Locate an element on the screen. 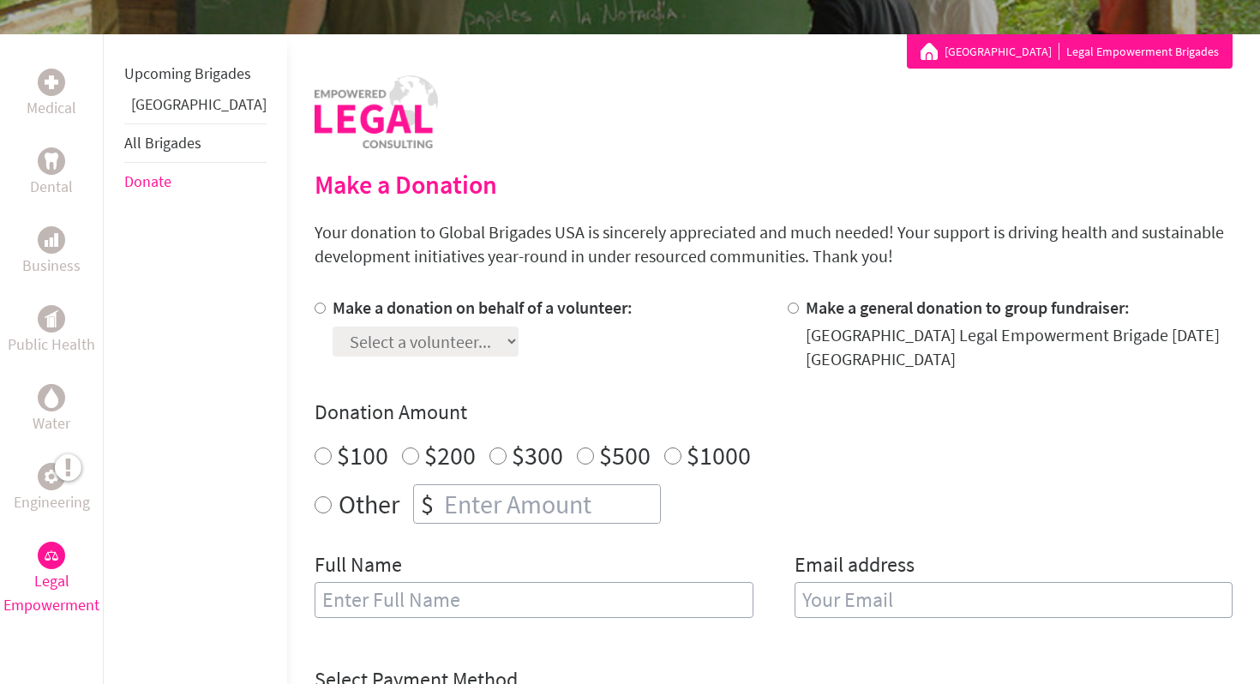 The height and width of the screenshot is (684, 1260). input: Your Email is located at coordinates (1014, 600).